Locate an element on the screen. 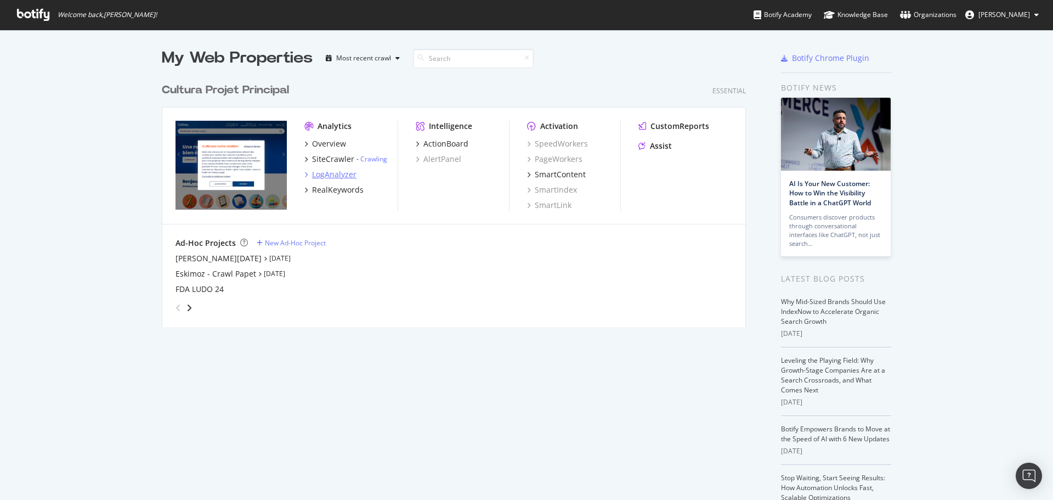 Image resolution: width=1053 pixels, height=500 pixels. div: Open Intercom Messenger is located at coordinates (1029, 476).